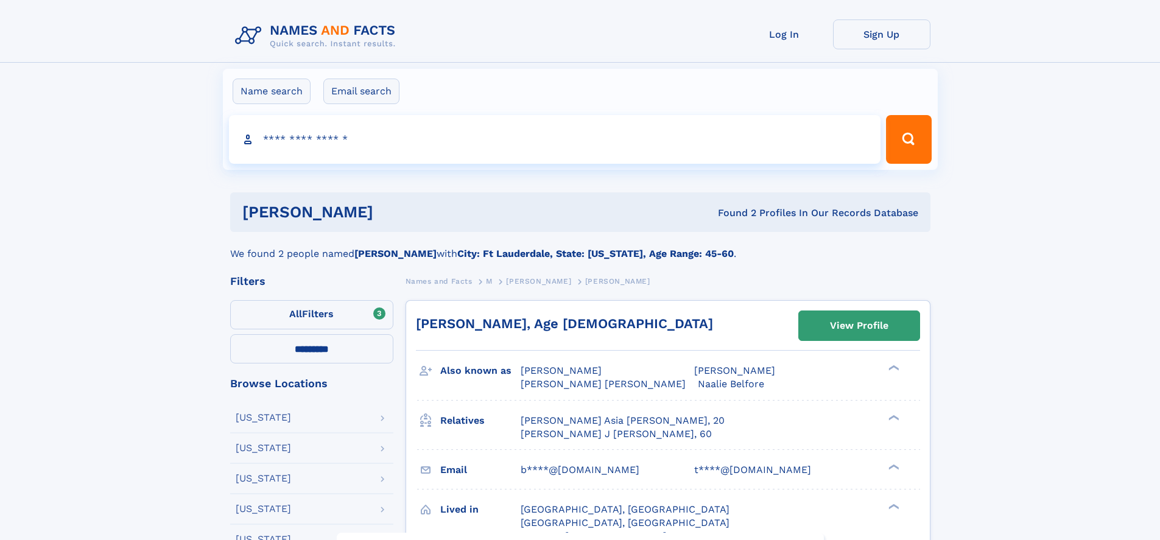 This screenshot has width=1160, height=540. I want to click on a: Names and Facts, so click(439, 281).